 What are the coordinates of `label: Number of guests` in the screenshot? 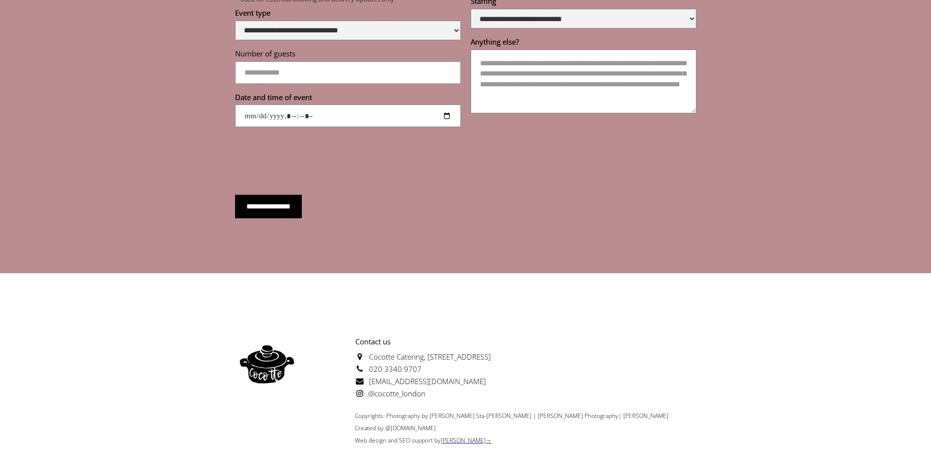 It's located at (348, 55).